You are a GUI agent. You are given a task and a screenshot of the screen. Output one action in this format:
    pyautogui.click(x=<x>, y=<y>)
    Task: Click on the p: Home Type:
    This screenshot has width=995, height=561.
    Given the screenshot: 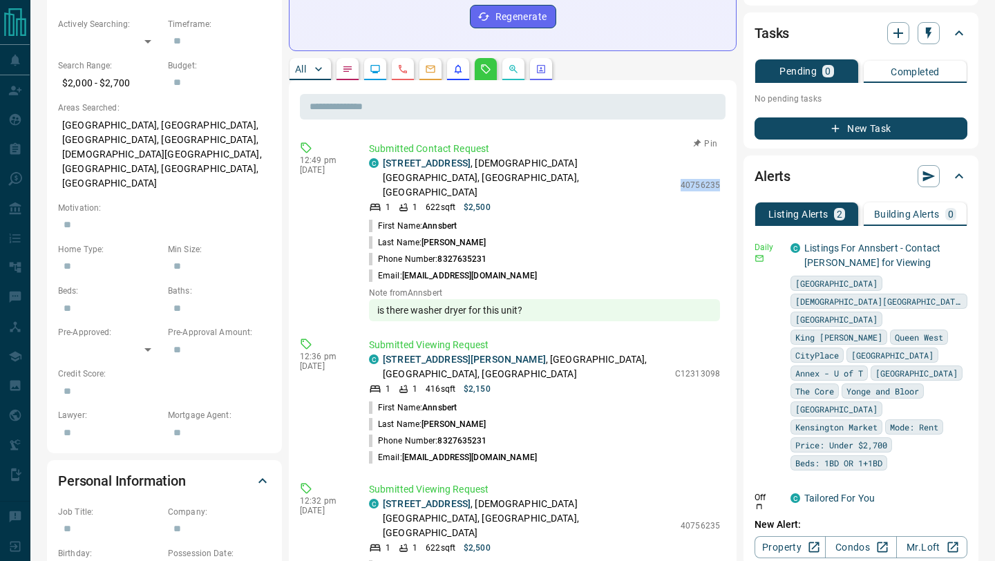 What is the action you would take?
    pyautogui.click(x=109, y=249)
    